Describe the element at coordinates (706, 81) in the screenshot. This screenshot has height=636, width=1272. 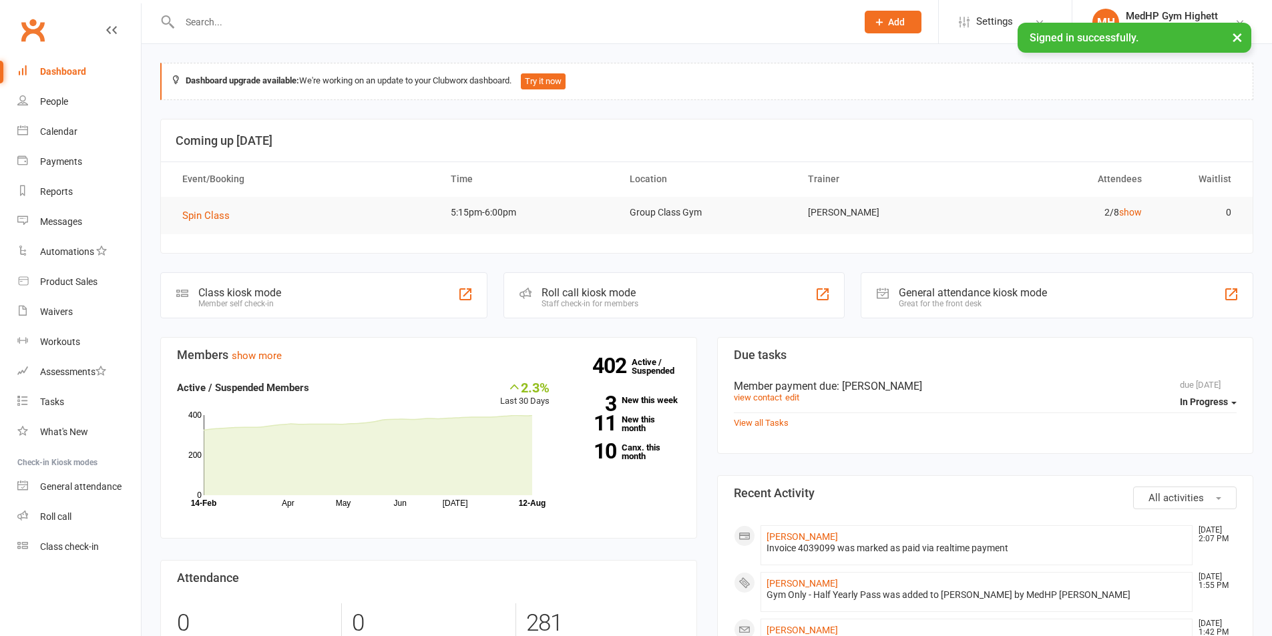
I see `div: We're working on an update to your Clubworx dashboard.` at that location.